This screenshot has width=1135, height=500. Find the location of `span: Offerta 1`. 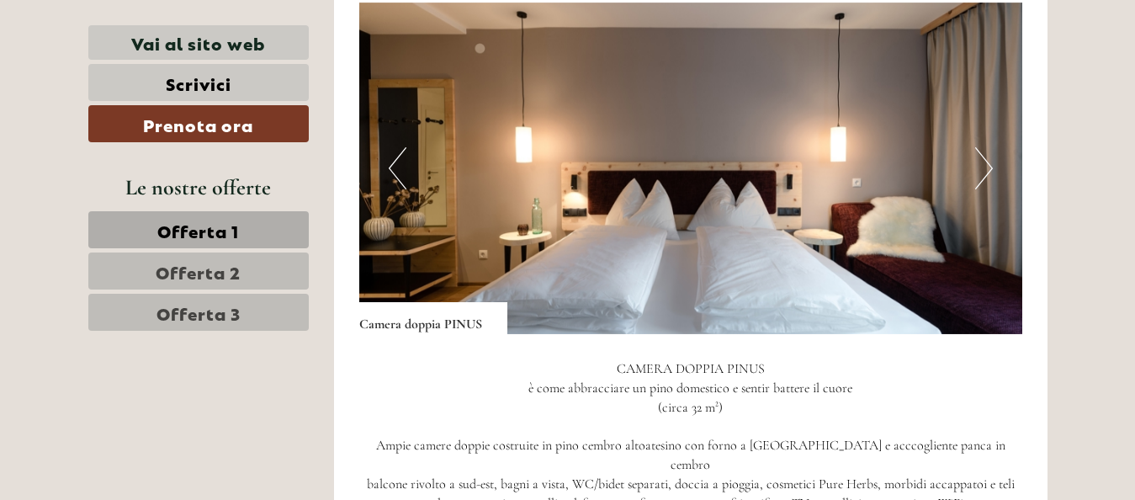

span: Offerta 1 is located at coordinates (198, 230).